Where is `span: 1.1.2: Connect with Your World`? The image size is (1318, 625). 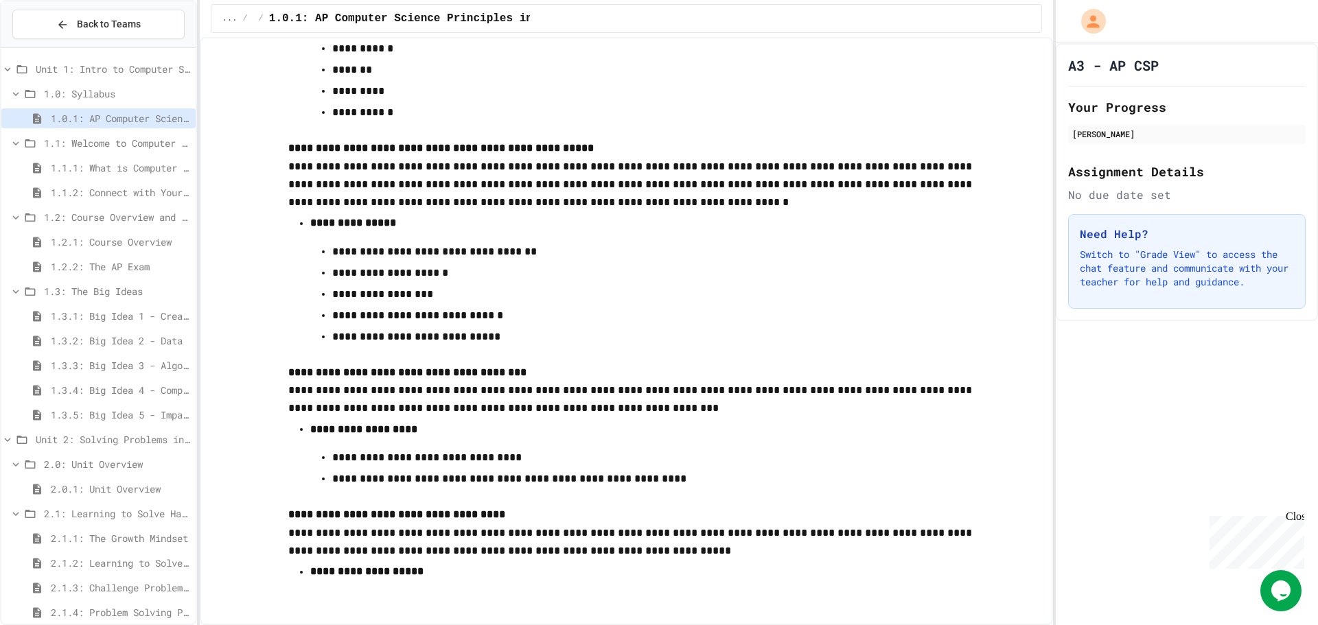 span: 1.1.2: Connect with Your World is located at coordinates (120, 192).